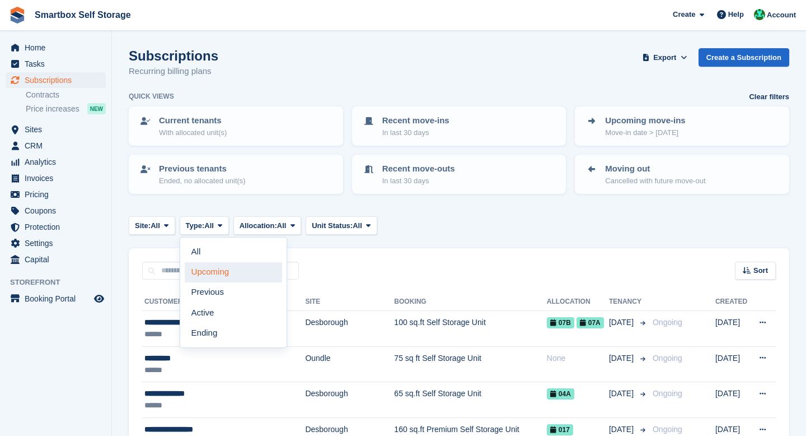  Describe the element at coordinates (143, 226) in the screenshot. I see `span: Site:` at that location.